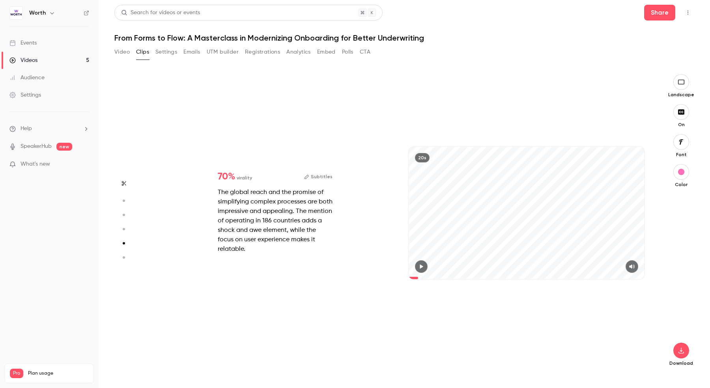 The height and width of the screenshot is (388, 710). I want to click on button: Top Bar Actions, so click(688, 13).